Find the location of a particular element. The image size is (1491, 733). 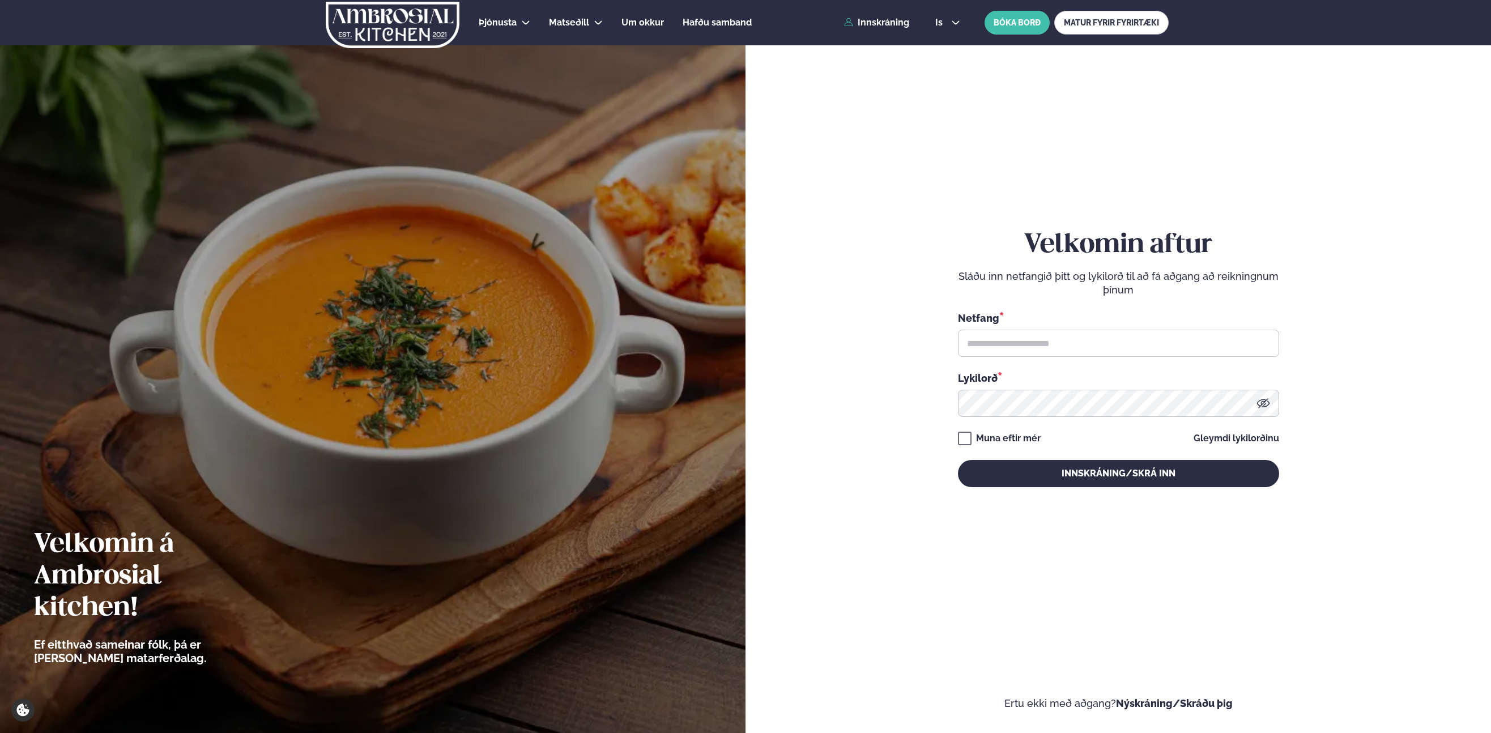

button: is is located at coordinates (947, 23).